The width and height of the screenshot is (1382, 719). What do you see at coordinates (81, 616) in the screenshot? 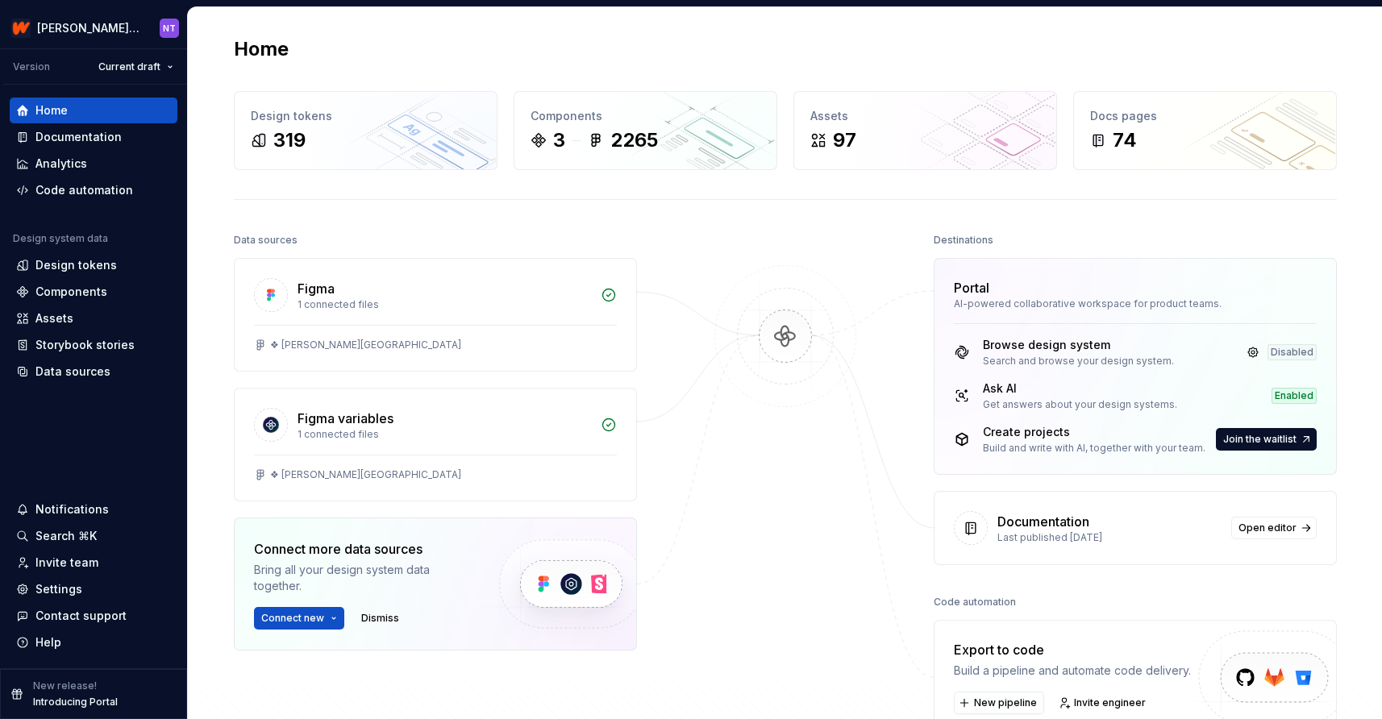
I see `div: Contact support` at bounding box center [81, 616].